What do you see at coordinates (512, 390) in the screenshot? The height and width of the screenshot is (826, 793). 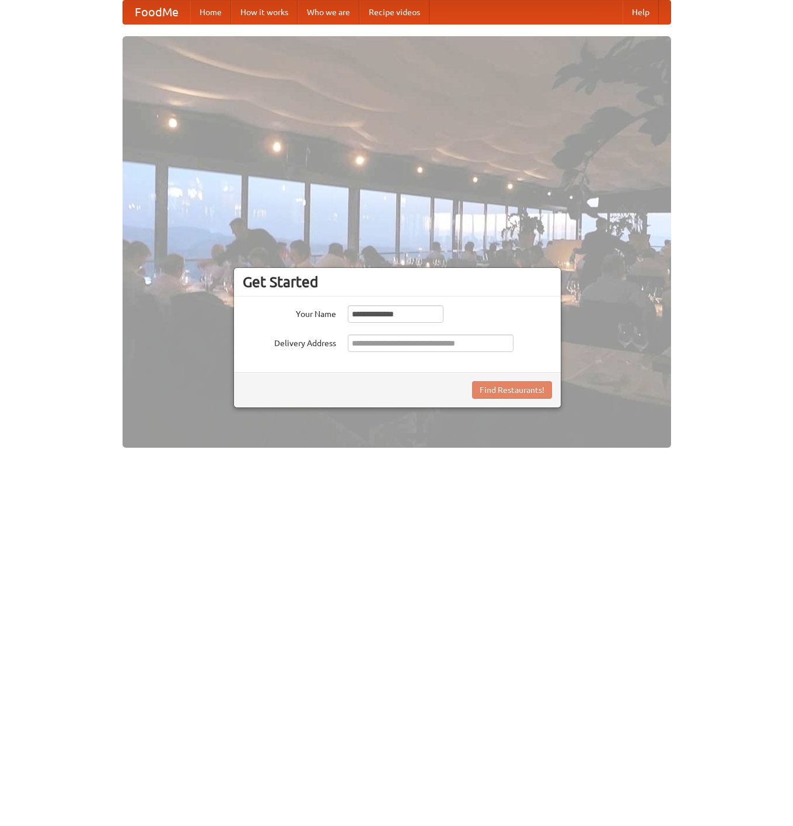 I see `button: Find Restaurants!` at bounding box center [512, 390].